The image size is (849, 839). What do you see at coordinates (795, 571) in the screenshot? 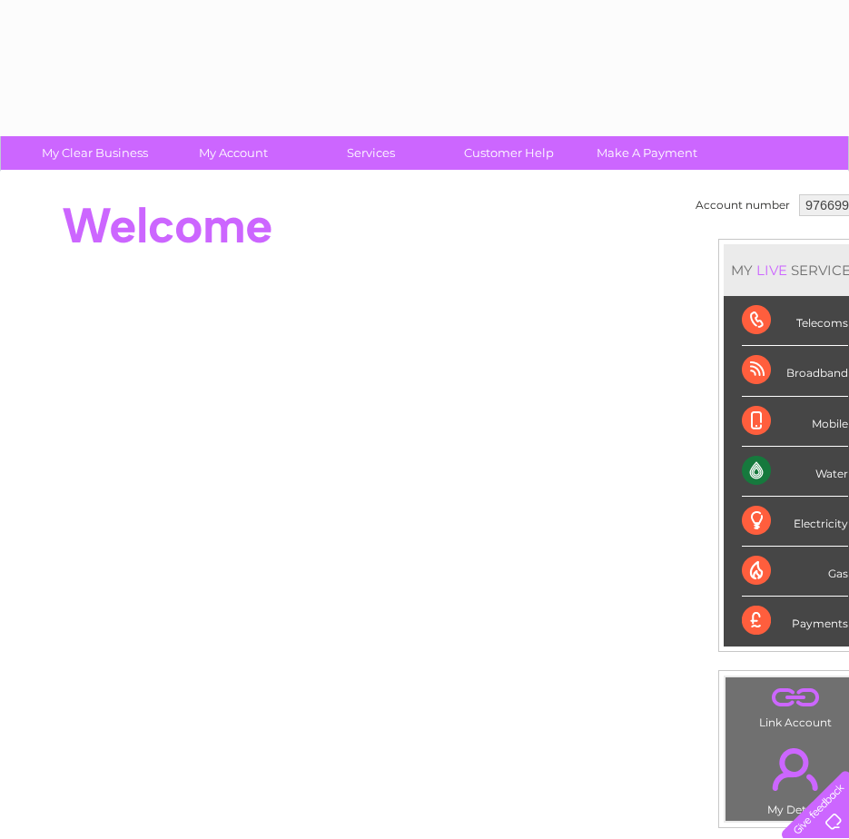
I see `div: Gas` at bounding box center [795, 571].